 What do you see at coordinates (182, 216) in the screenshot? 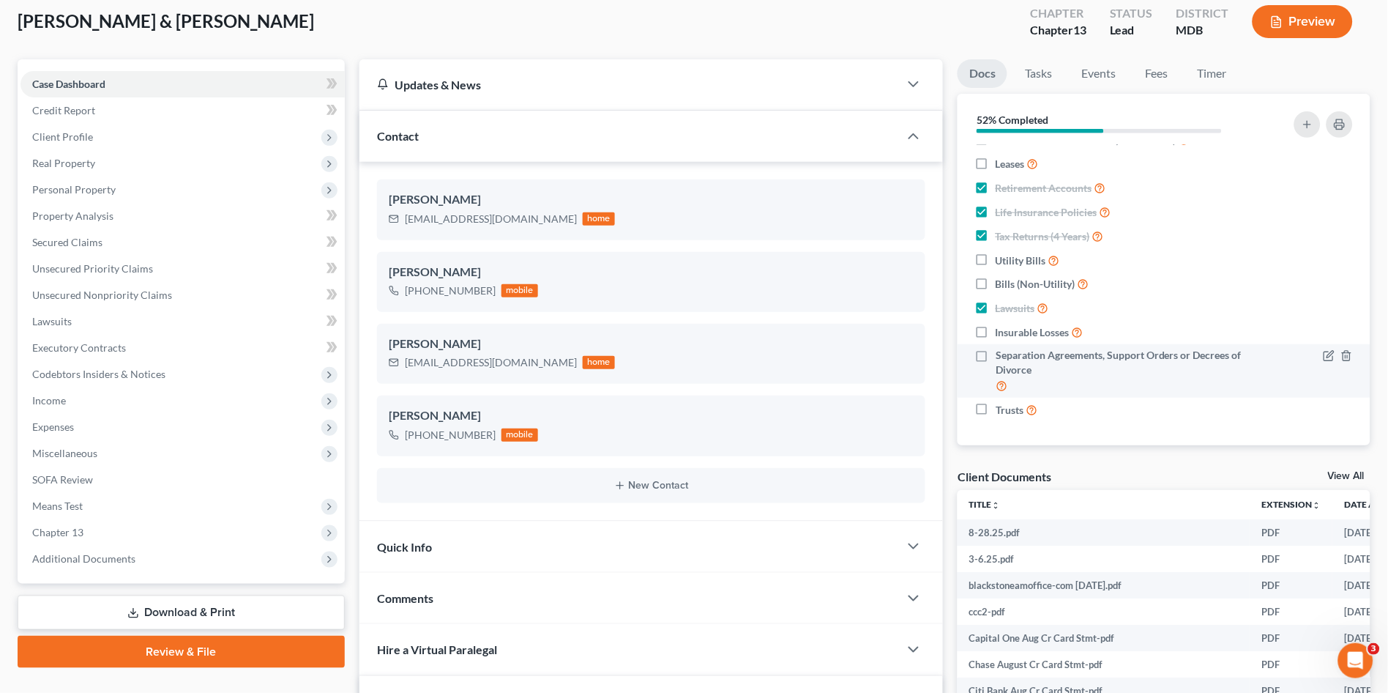
I see `a: Property Analysis` at bounding box center [182, 216].